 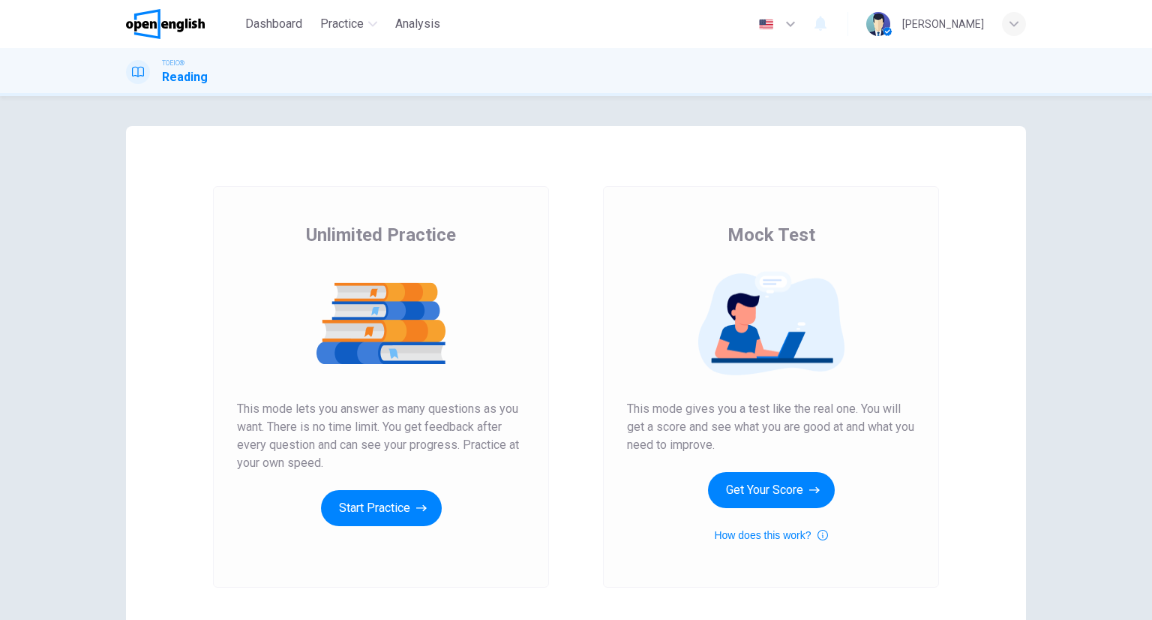 I want to click on a: OpenEnglish logo, so click(x=182, y=24).